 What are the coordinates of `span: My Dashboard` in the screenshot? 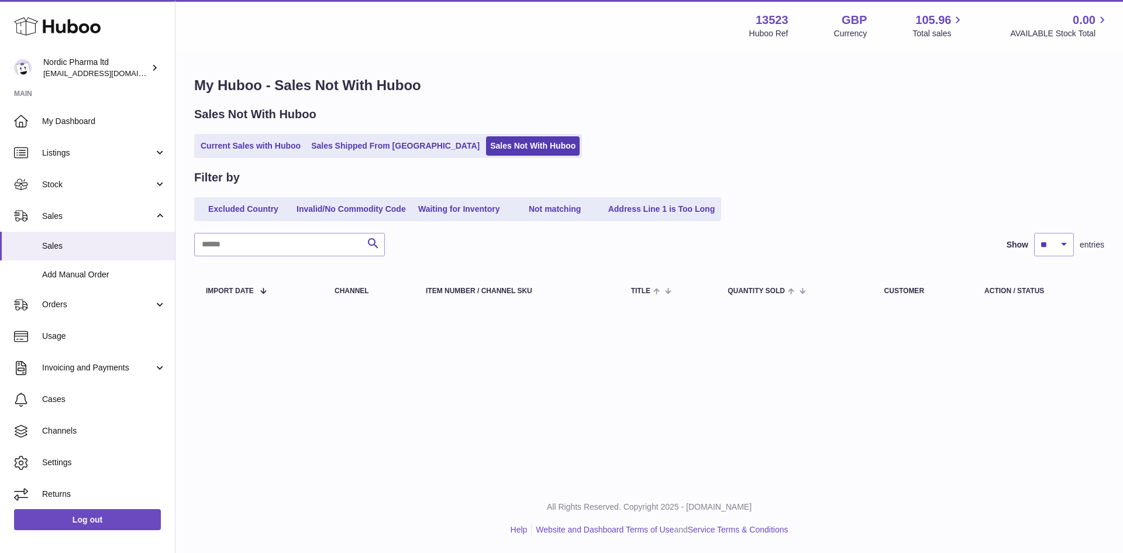 It's located at (104, 121).